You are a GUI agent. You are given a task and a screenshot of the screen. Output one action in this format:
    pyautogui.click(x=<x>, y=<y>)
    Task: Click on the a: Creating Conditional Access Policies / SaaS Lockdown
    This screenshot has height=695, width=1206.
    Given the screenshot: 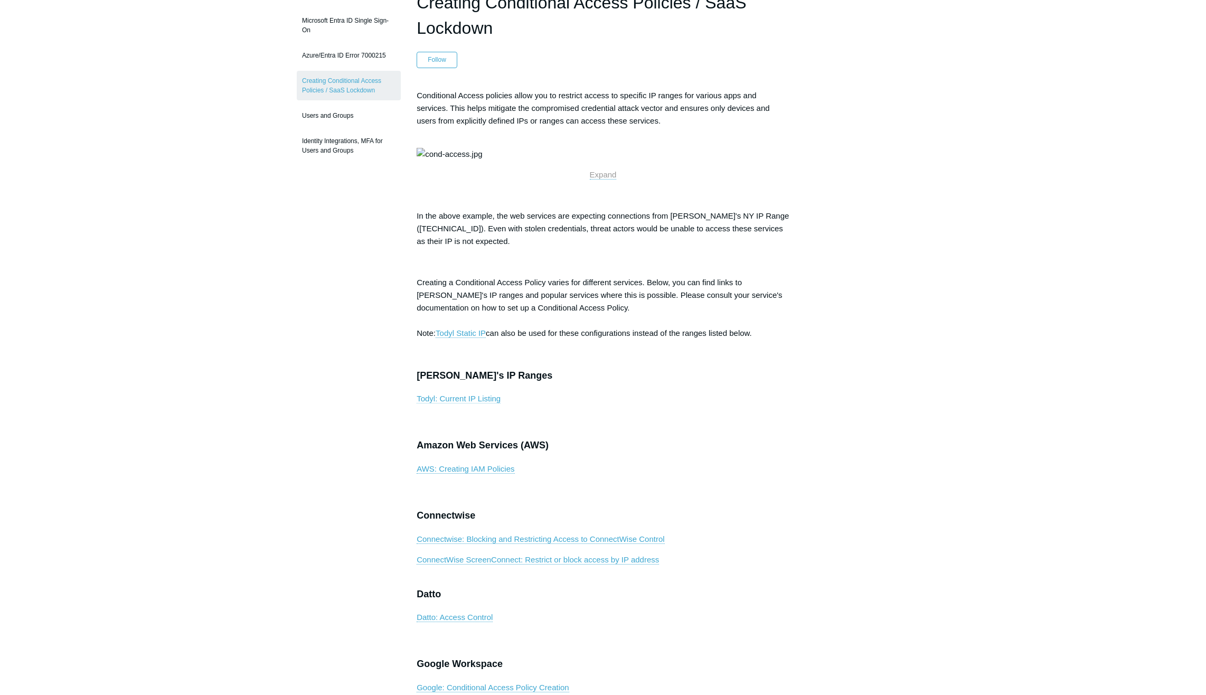 What is the action you would take?
    pyautogui.click(x=348, y=86)
    